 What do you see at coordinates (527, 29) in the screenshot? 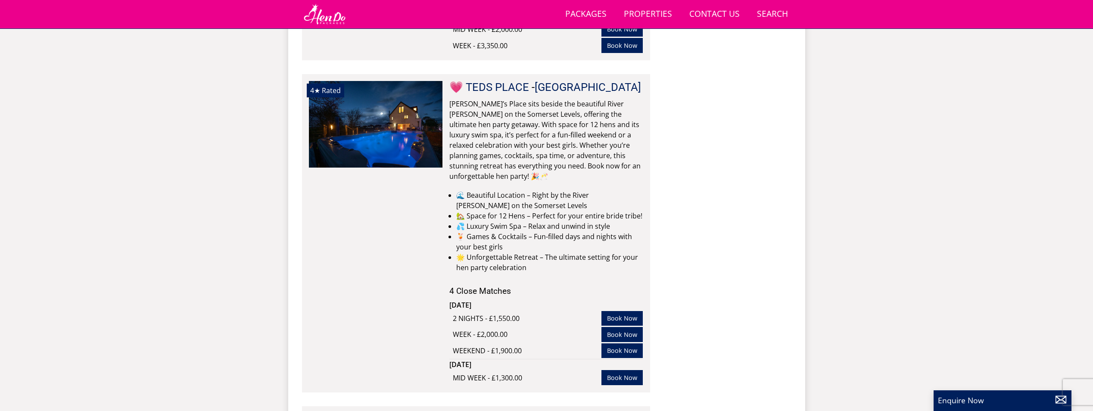
I see `div: MID WEEK - £2,000.00` at bounding box center [527, 29].